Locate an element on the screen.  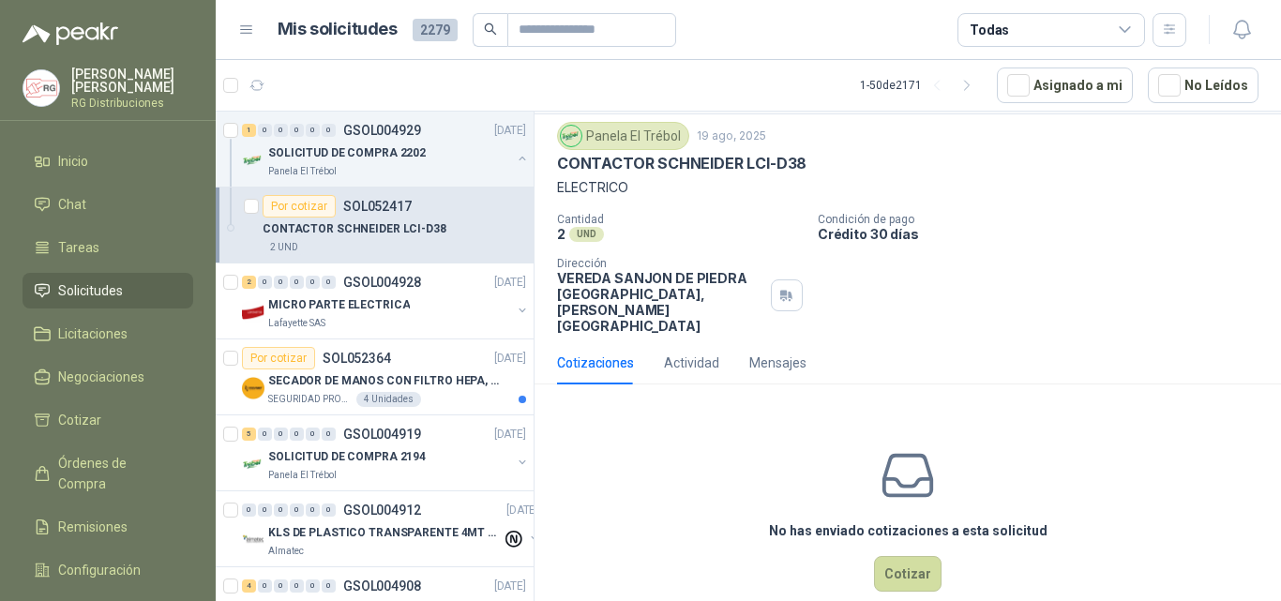
a: Tareas is located at coordinates (108, 248).